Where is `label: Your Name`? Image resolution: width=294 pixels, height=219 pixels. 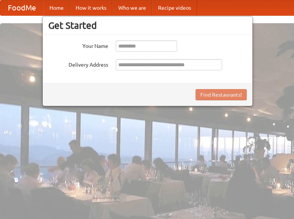 label: Your Name is located at coordinates (78, 45).